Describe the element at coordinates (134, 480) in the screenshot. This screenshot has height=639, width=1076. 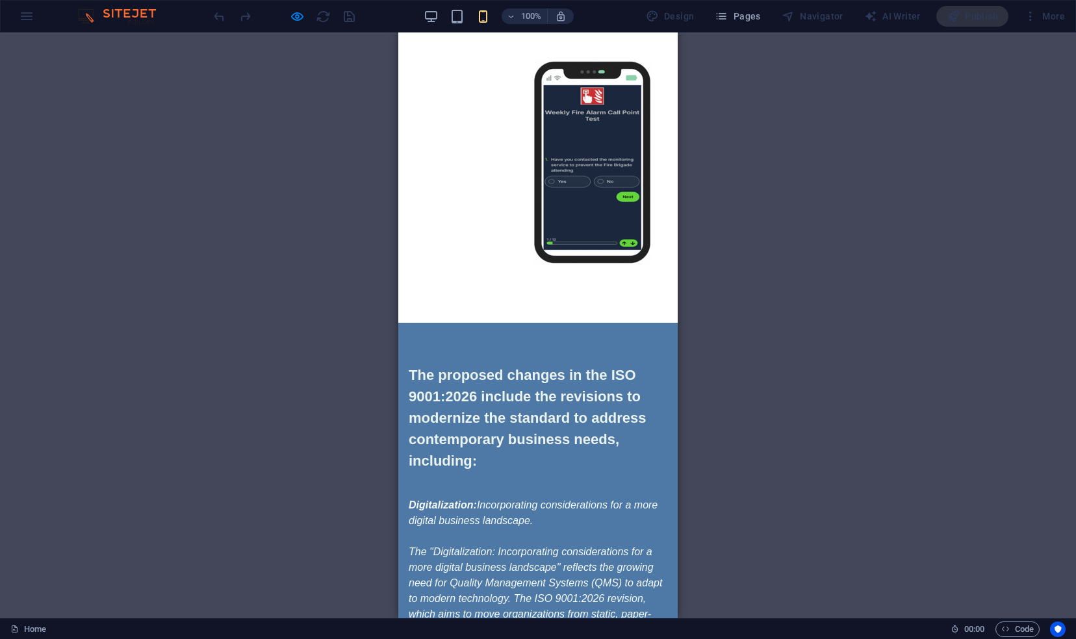
I see `em: Incorporating considerations for a more digital business landscape.` at that location.